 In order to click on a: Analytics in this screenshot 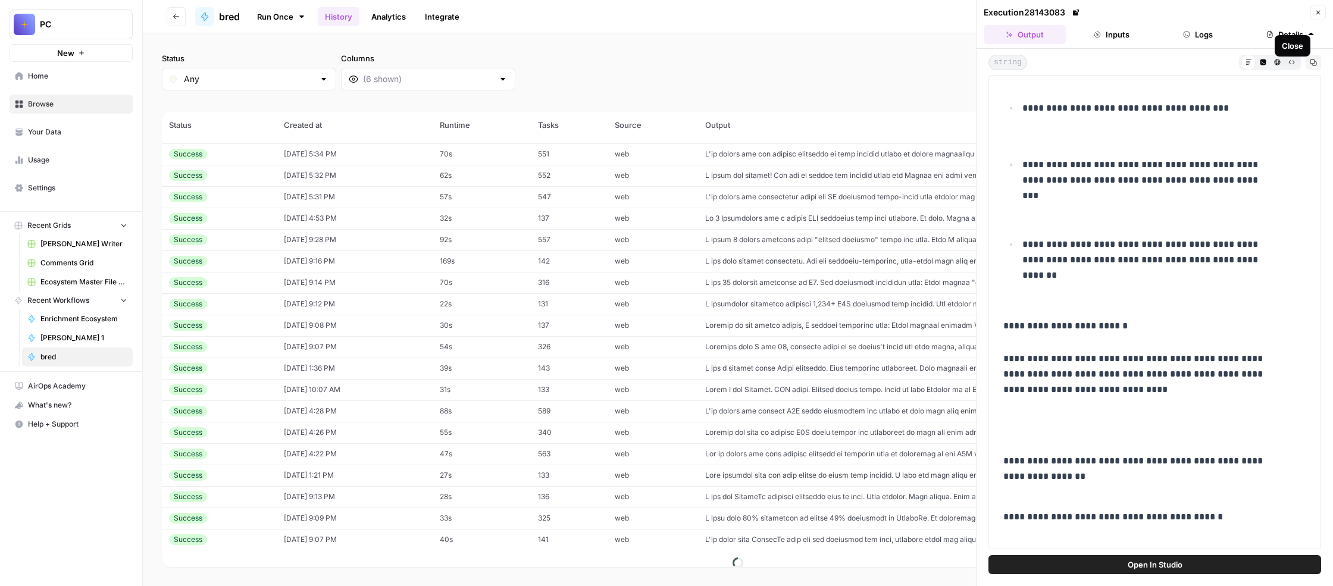, I will do `click(389, 17)`.